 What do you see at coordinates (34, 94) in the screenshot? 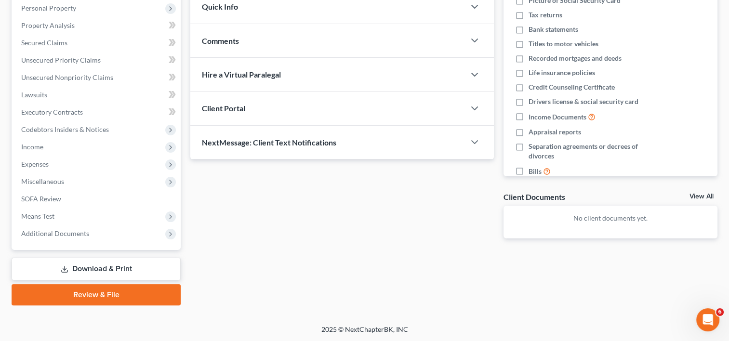
I see `span: Lawsuits` at bounding box center [34, 94].